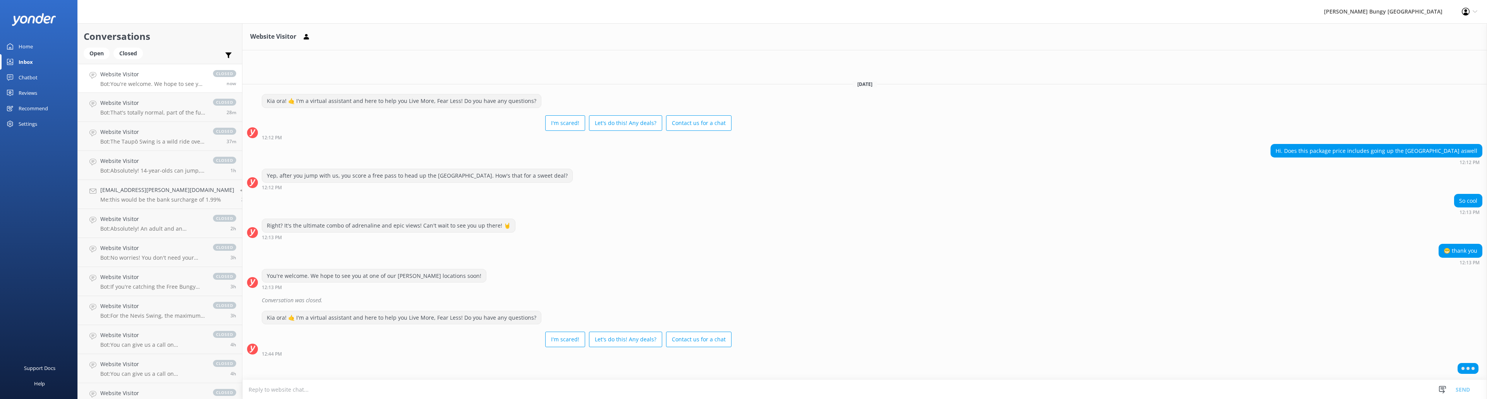 This screenshot has height=399, width=1487. I want to click on div: Conversation was closed., so click(872, 300).